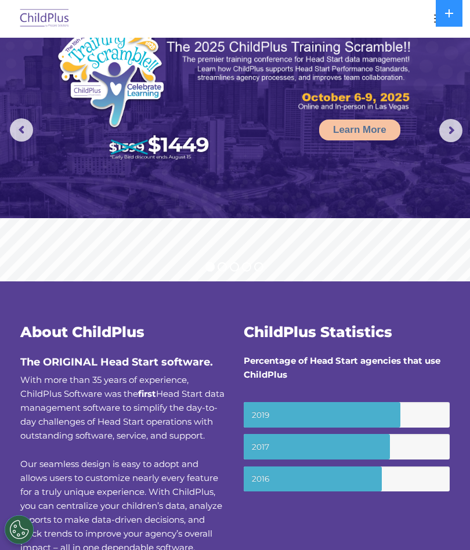 The width and height of the screenshot is (470, 550). Describe the element at coordinates (346, 446) in the screenshot. I see `small: 2017` at that location.